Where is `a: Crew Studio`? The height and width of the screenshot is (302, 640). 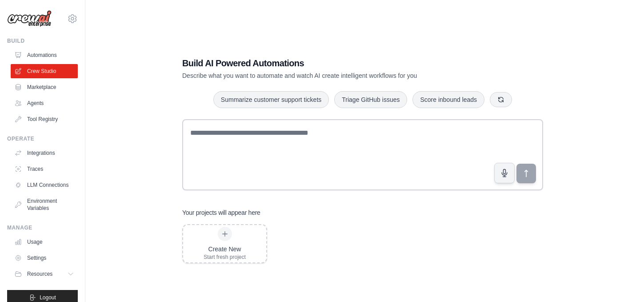
a: Crew Studio is located at coordinates (44, 71).